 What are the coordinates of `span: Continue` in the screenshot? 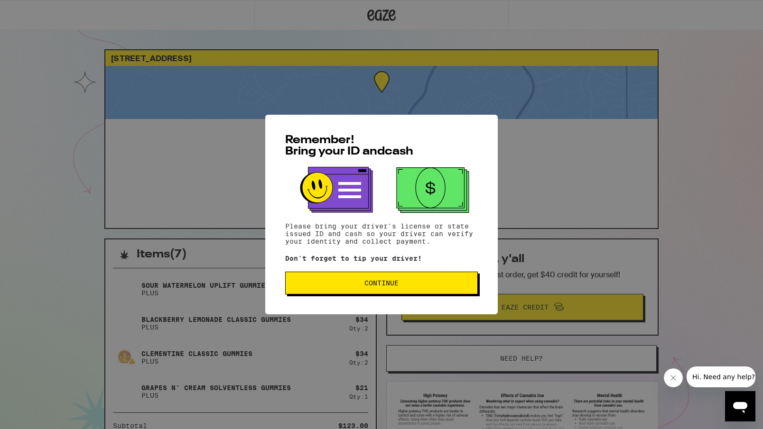 It's located at (381, 283).